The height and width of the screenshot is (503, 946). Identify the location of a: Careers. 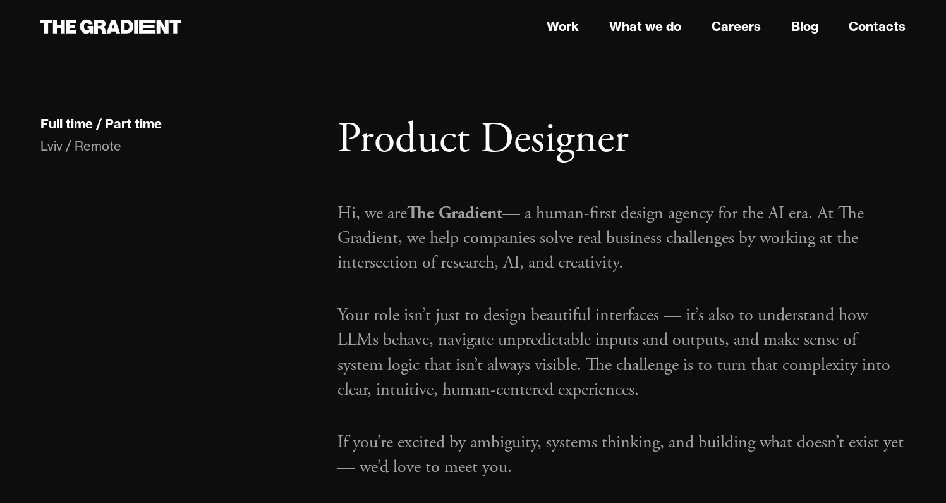
(736, 27).